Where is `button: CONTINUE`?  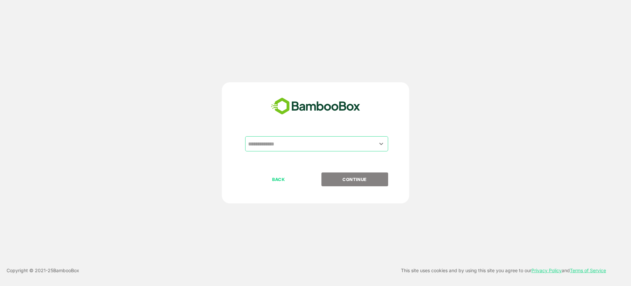
button: CONTINUE is located at coordinates (355, 179).